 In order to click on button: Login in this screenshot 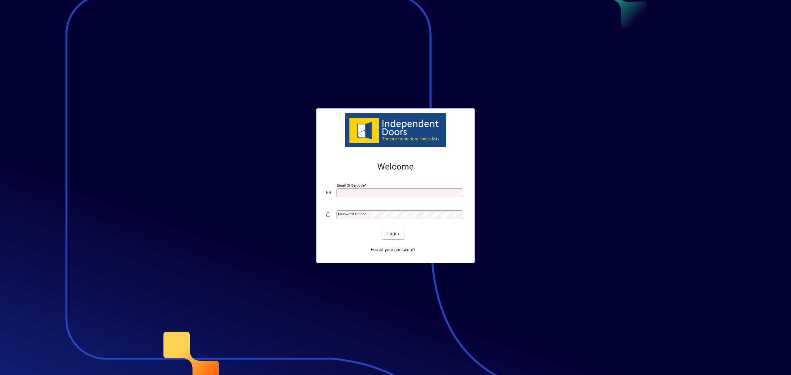, I will do `click(393, 234)`.